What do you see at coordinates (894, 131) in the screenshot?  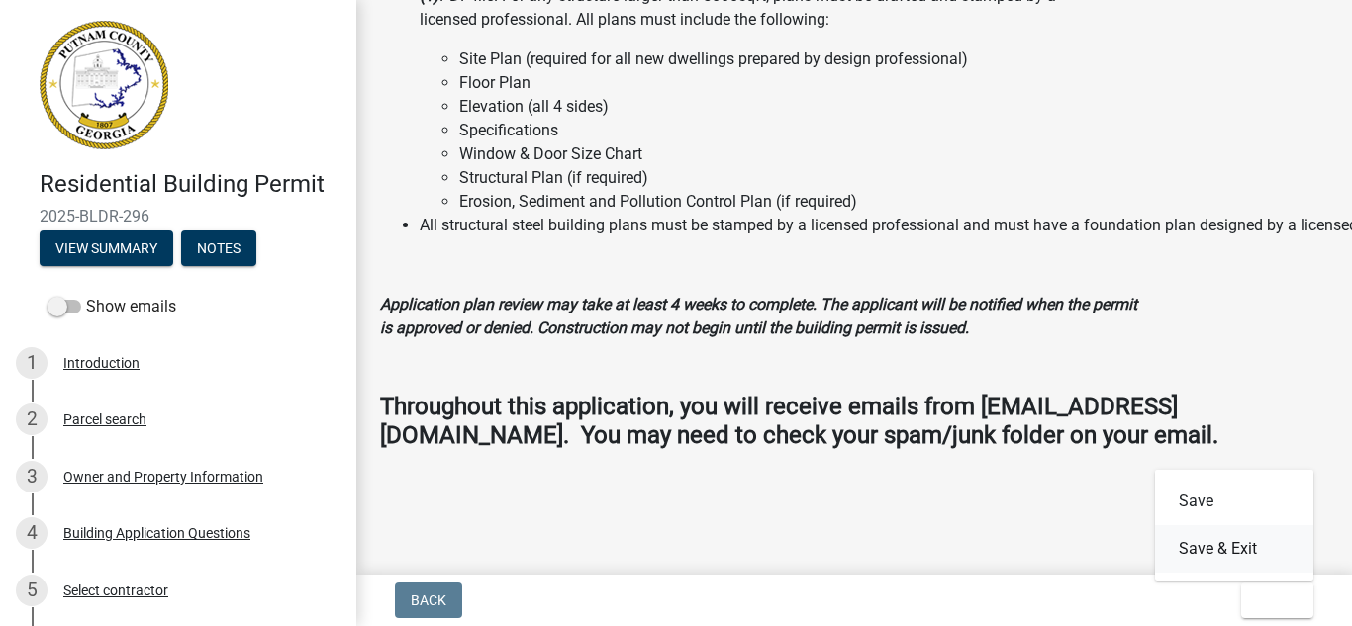 I see `li: Specifications` at bounding box center [894, 131].